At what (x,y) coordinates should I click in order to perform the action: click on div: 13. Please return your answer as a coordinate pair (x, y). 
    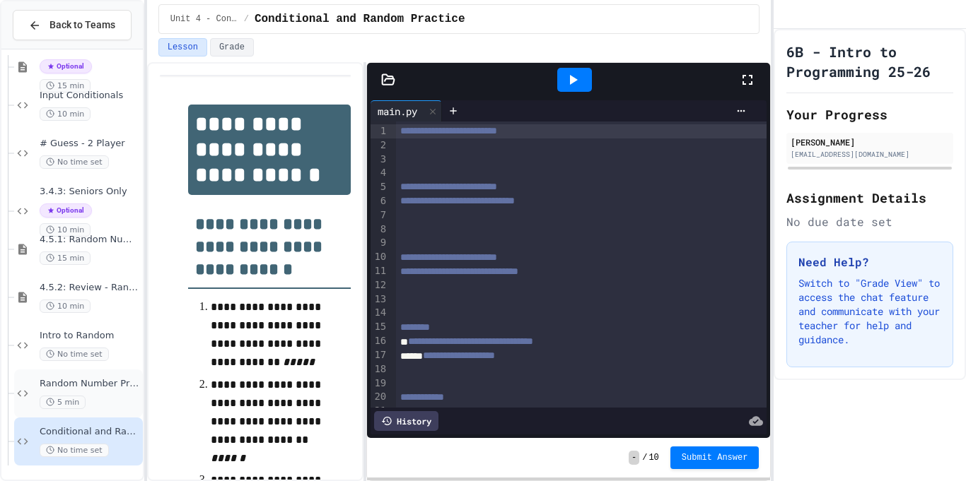
    Looking at the image, I should click on (379, 300).